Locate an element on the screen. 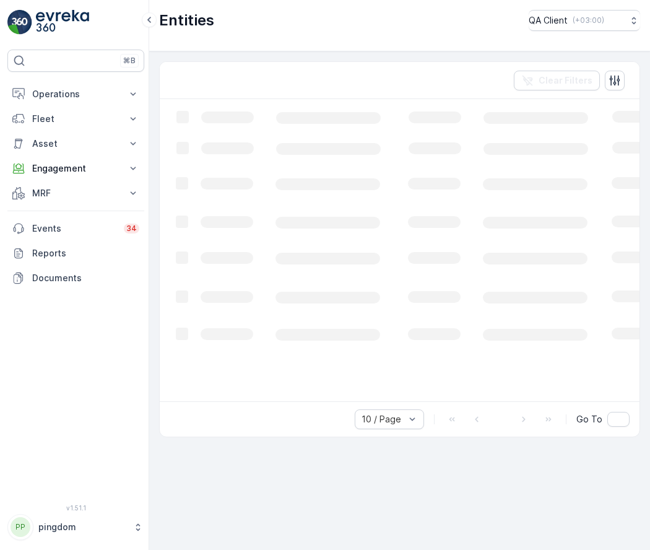  p: Asset is located at coordinates (76, 144).